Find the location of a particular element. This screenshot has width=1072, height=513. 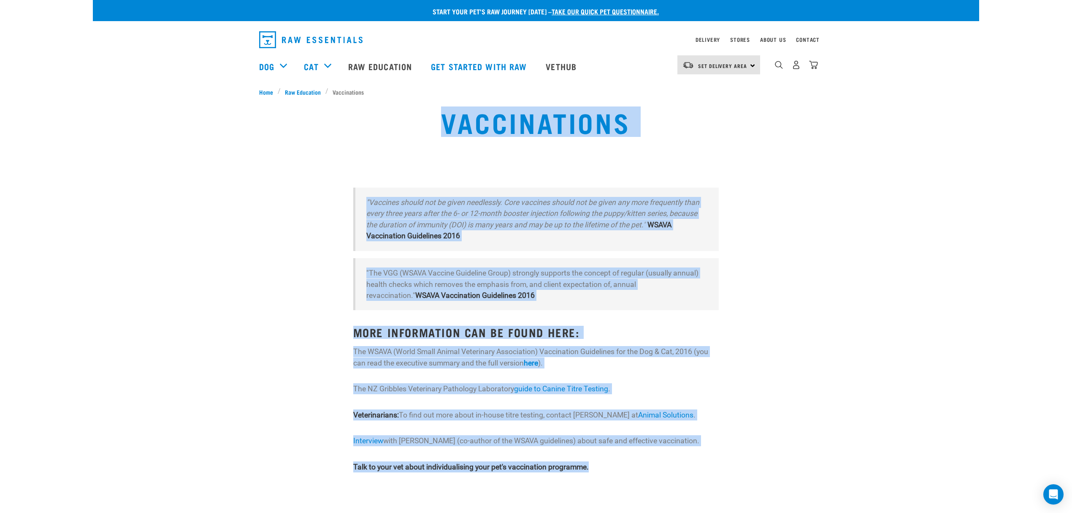

span: Set Delivery Area is located at coordinates (723, 65).